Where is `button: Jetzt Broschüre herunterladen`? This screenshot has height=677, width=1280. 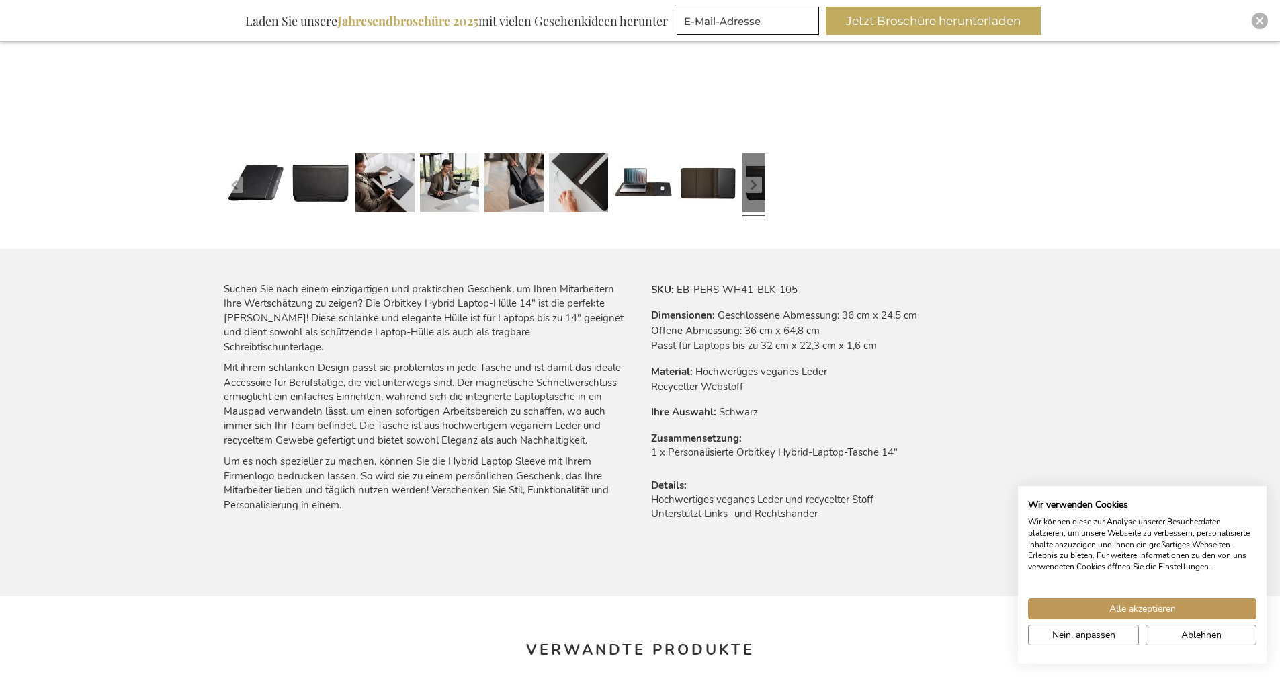
button: Jetzt Broschüre herunterladen is located at coordinates (934, 21).